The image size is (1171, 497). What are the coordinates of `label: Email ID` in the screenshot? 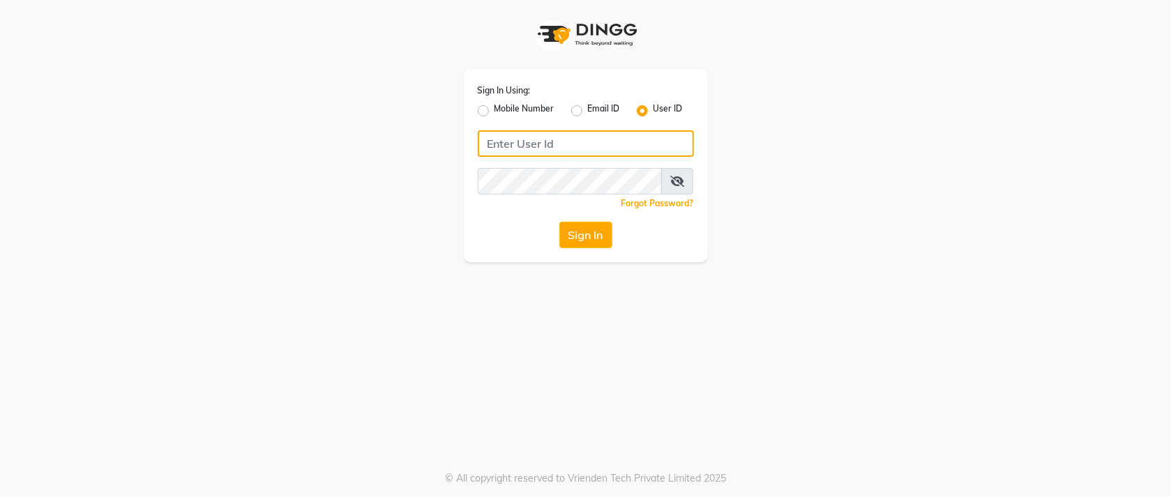 It's located at (604, 111).